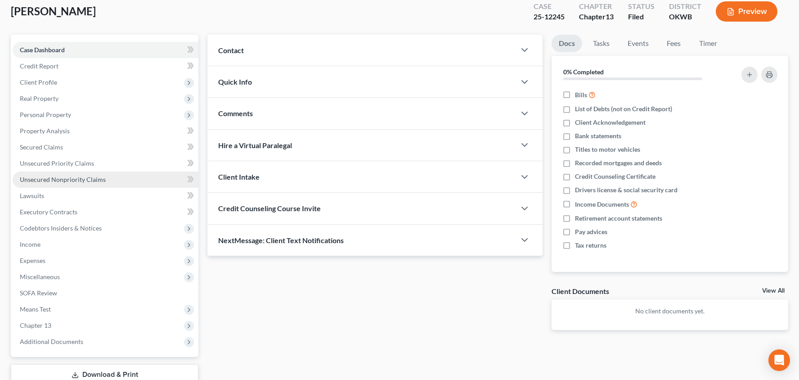 The height and width of the screenshot is (380, 799). I want to click on span: Quick Info, so click(235, 81).